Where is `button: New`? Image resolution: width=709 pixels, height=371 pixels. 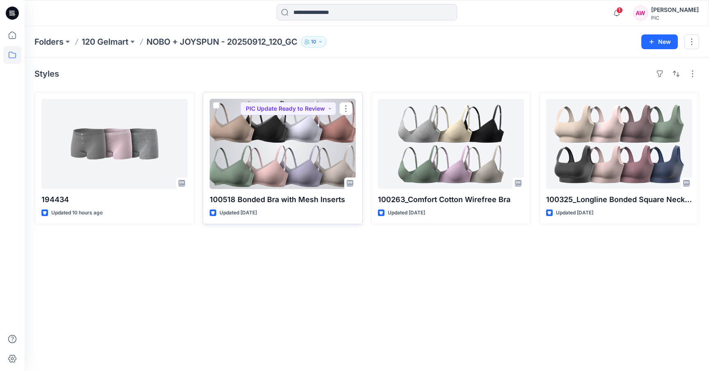
button: New is located at coordinates (659, 42).